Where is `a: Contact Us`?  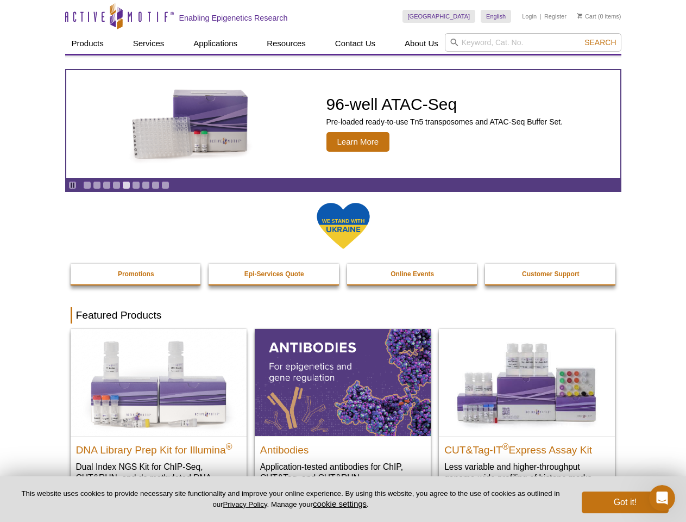 a: Contact Us is located at coordinates (355, 43).